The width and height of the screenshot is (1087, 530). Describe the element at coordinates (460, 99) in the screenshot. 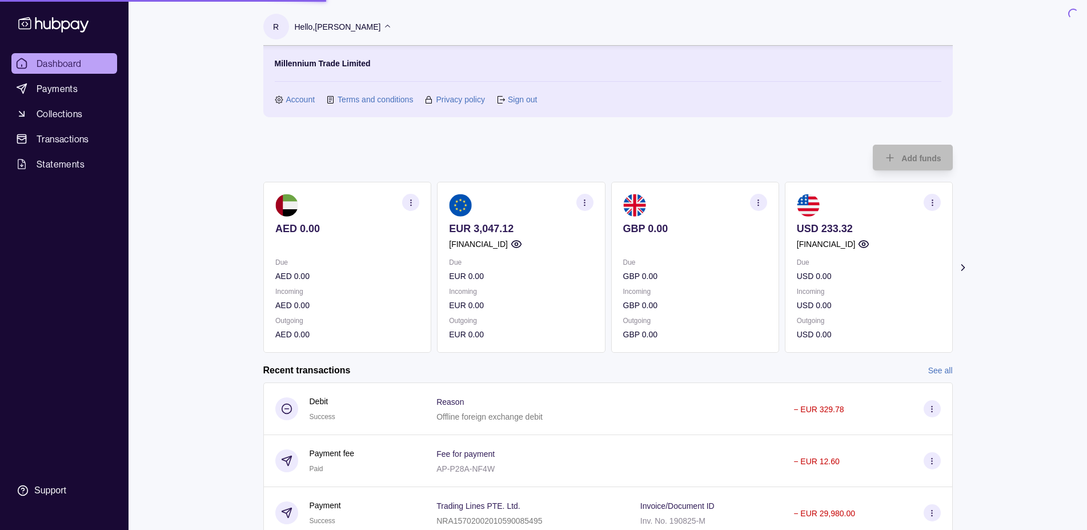

I see `a: Privacy policy` at that location.